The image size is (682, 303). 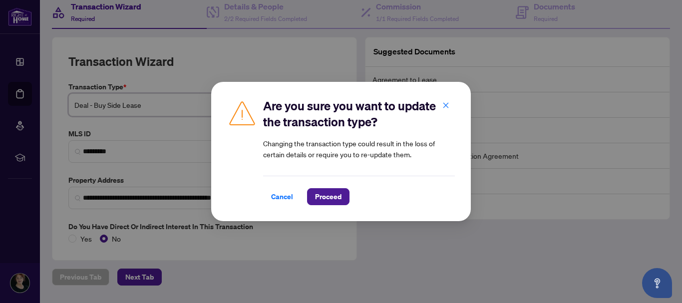 I want to click on button: Open asap, so click(x=657, y=283).